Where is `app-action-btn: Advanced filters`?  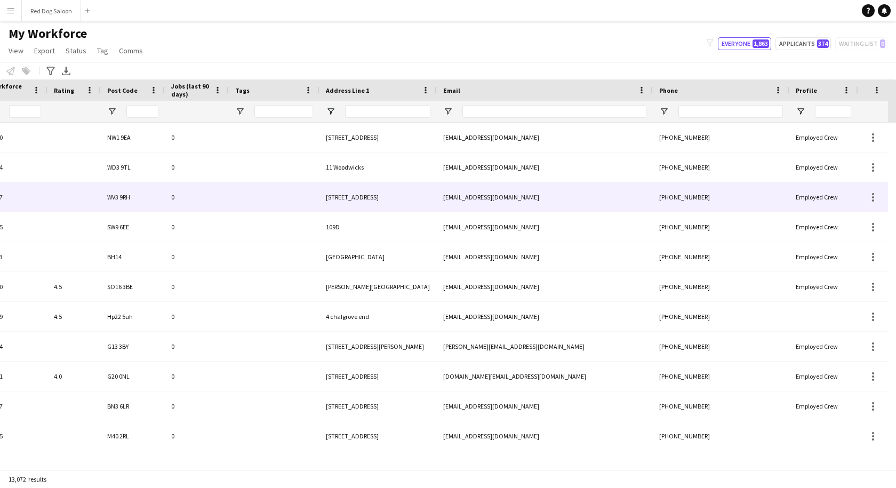
app-action-btn: Advanced filters is located at coordinates (51, 71).